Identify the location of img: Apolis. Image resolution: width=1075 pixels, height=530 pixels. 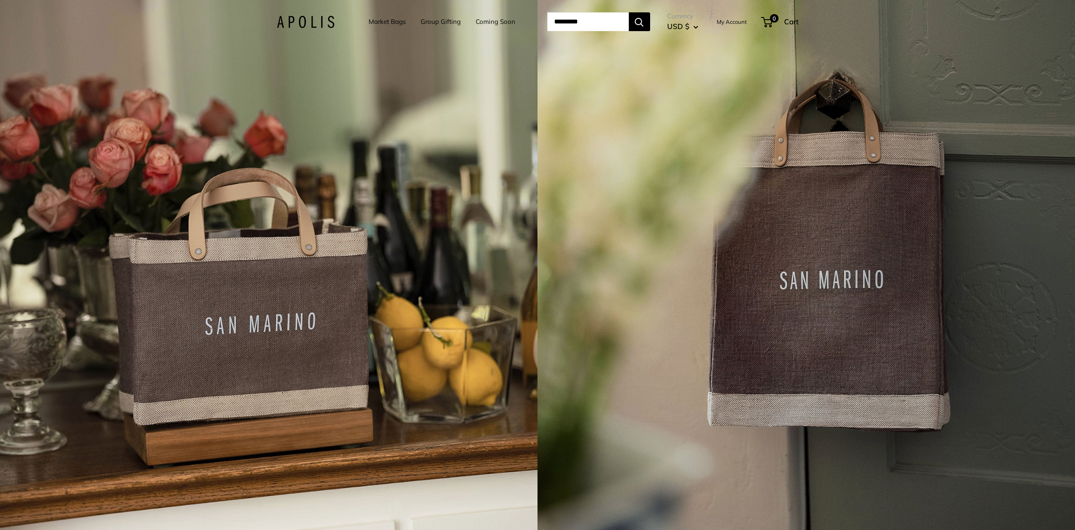
(305, 22).